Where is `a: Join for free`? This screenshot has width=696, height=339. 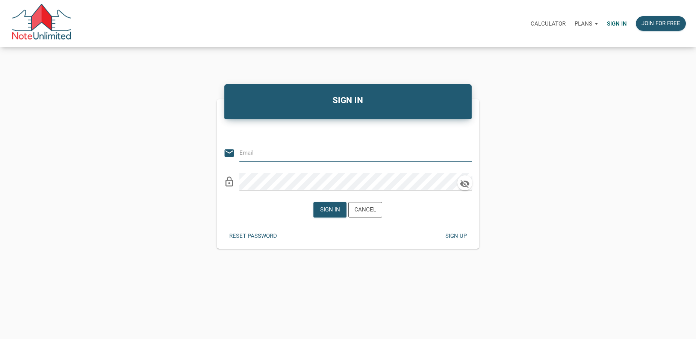
a: Join for free is located at coordinates (661, 23).